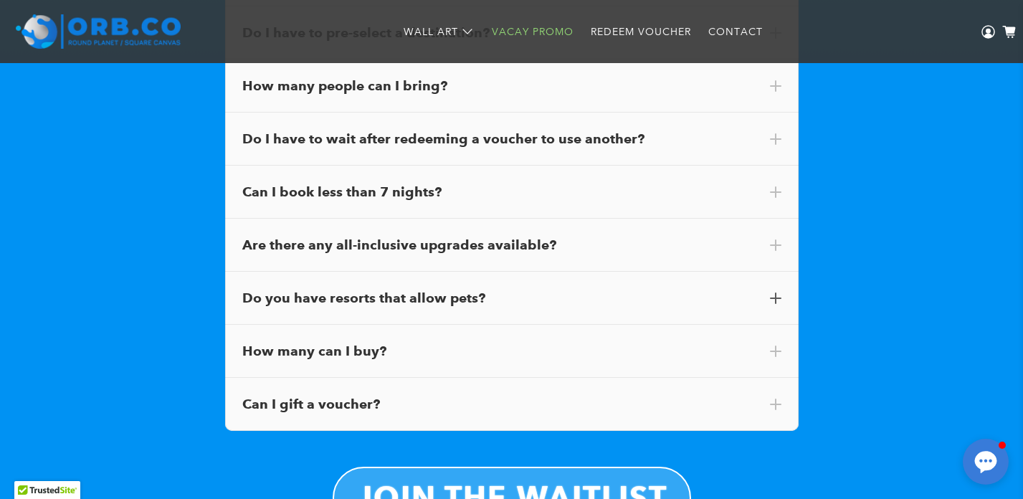  I want to click on div: Can I book less than 7 nights?, so click(512, 192).